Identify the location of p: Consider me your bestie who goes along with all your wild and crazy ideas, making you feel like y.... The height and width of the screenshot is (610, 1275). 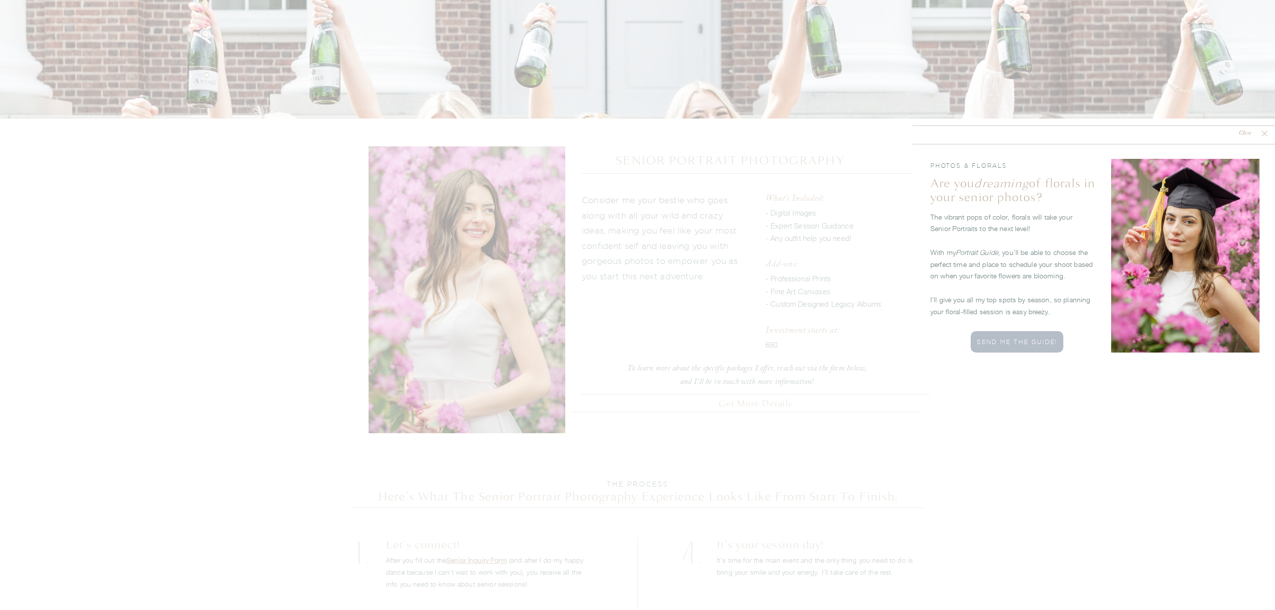
(662, 250).